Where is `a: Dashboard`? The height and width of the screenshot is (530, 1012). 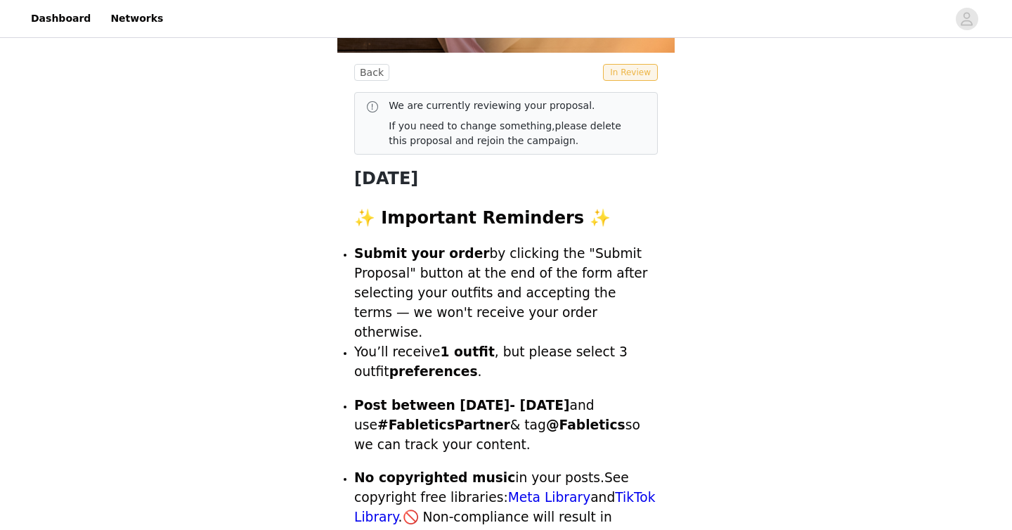 a: Dashboard is located at coordinates (60, 18).